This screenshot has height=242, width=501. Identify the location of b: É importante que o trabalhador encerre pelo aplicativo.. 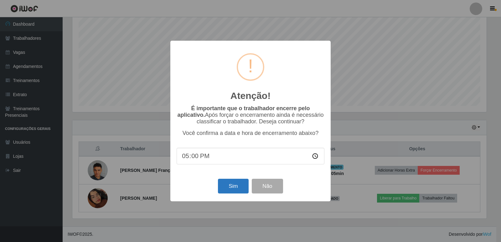
(243, 111).